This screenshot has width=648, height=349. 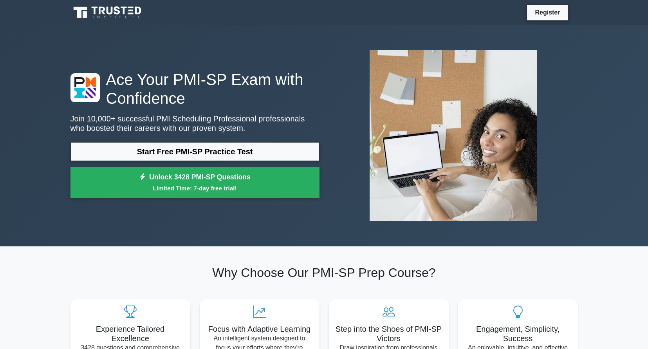 What do you see at coordinates (130, 333) in the screenshot?
I see `h5: Experience Tailored Excellence` at bounding box center [130, 333].